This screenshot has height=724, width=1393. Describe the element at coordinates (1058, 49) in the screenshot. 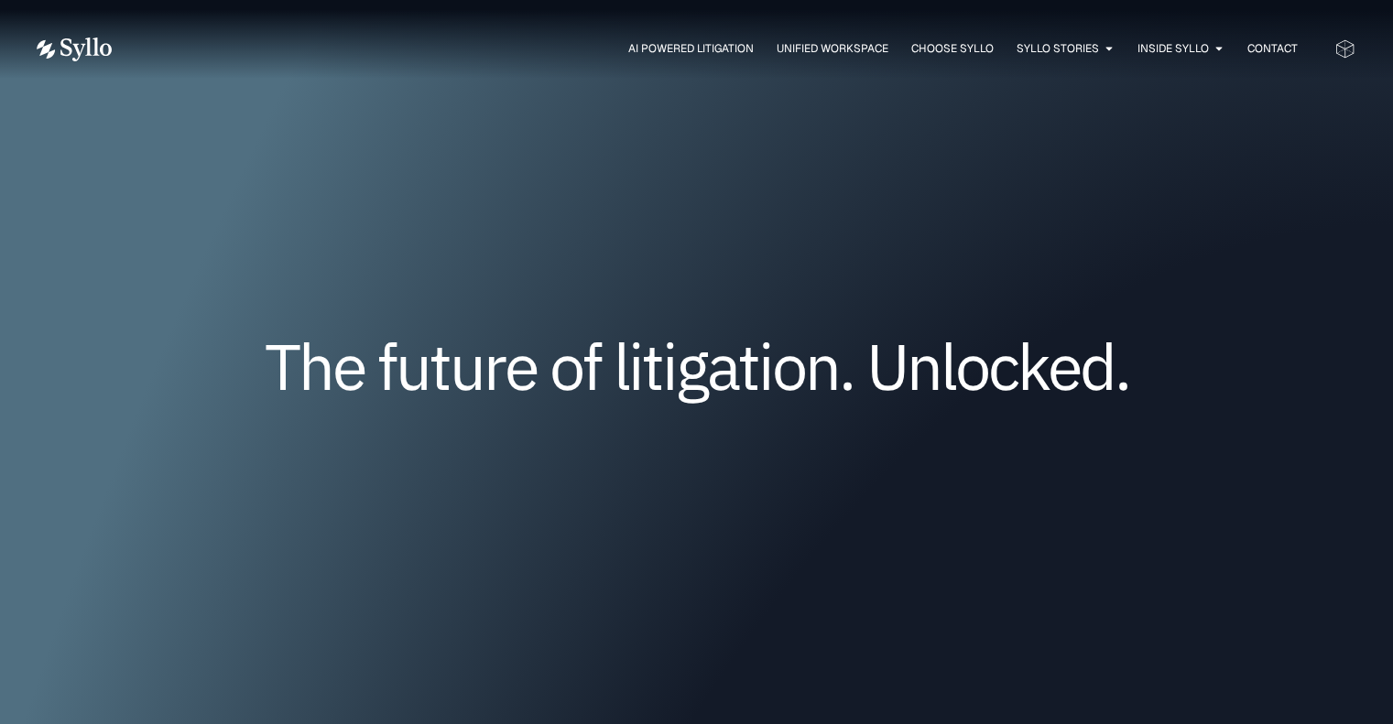

I see `span: Syllo Stories` at that location.